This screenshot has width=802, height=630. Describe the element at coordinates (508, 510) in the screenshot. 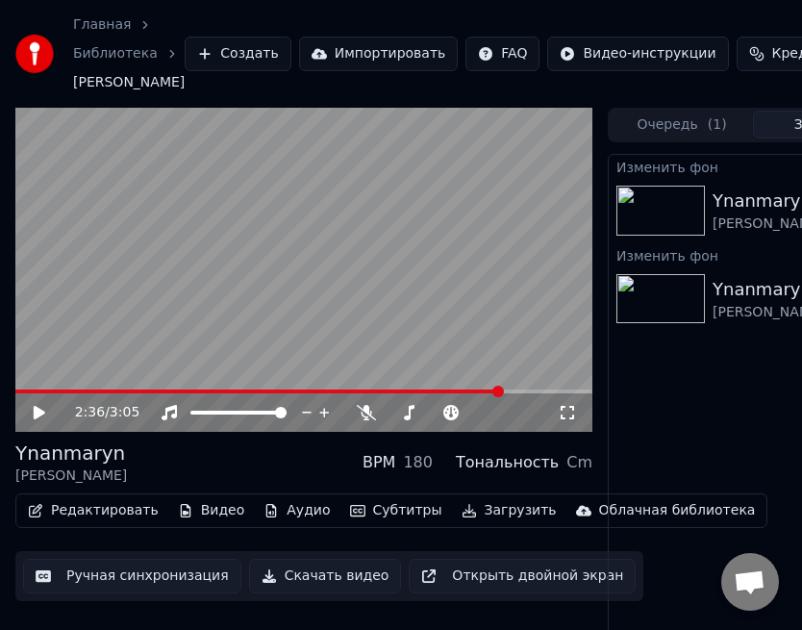

I see `button: Загрузить` at that location.